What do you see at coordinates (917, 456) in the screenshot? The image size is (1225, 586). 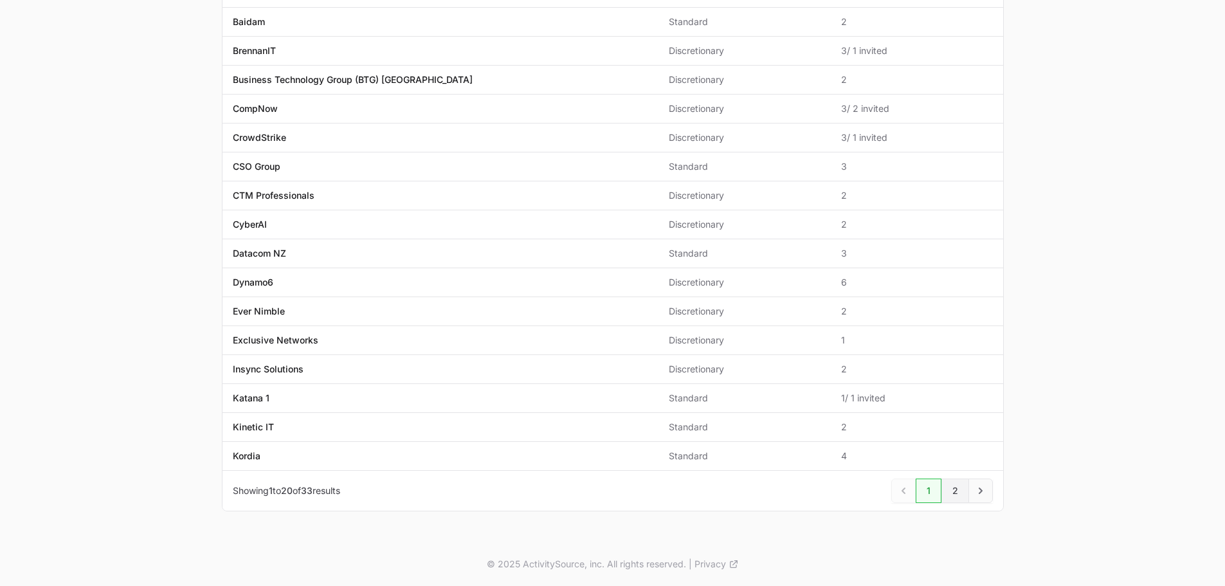 I see `span: 4` at bounding box center [917, 456].